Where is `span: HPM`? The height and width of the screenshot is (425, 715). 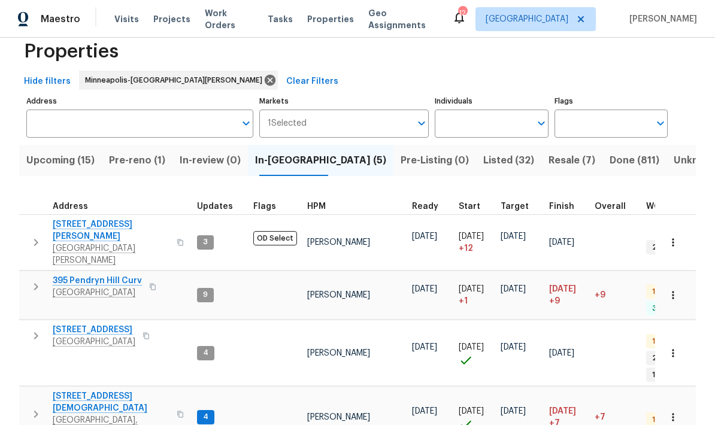 span: HPM is located at coordinates (316, 207).